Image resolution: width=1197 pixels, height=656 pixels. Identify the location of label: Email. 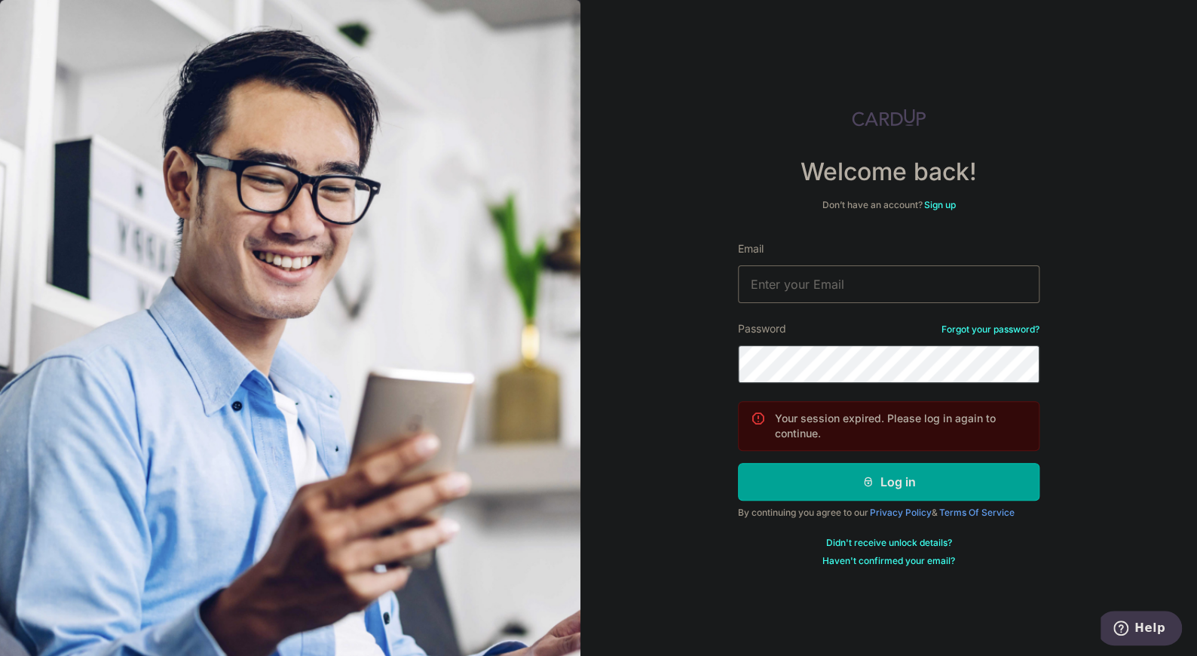
(751, 249).